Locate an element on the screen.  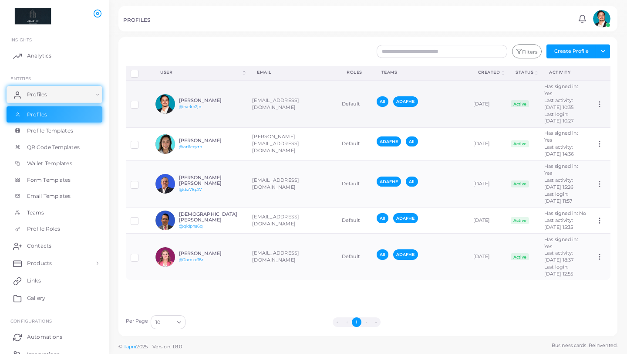
ul: Pagination is located at coordinates (357, 322).